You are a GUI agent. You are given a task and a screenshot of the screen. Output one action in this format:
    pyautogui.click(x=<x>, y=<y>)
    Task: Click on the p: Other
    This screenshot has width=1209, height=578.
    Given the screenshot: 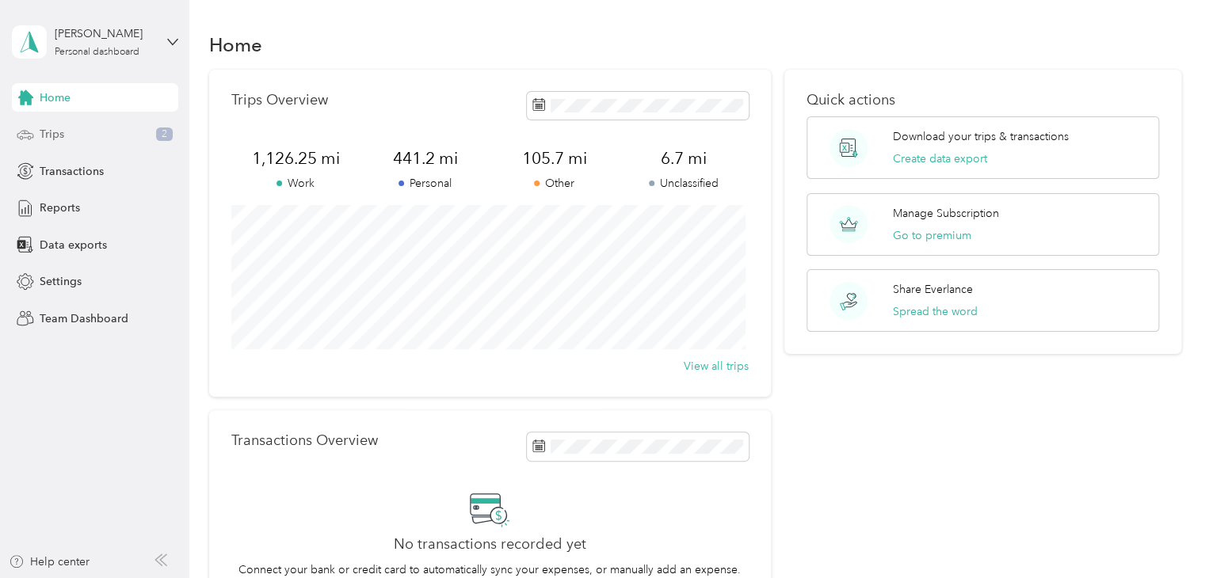 What is the action you would take?
    pyautogui.click(x=554, y=183)
    